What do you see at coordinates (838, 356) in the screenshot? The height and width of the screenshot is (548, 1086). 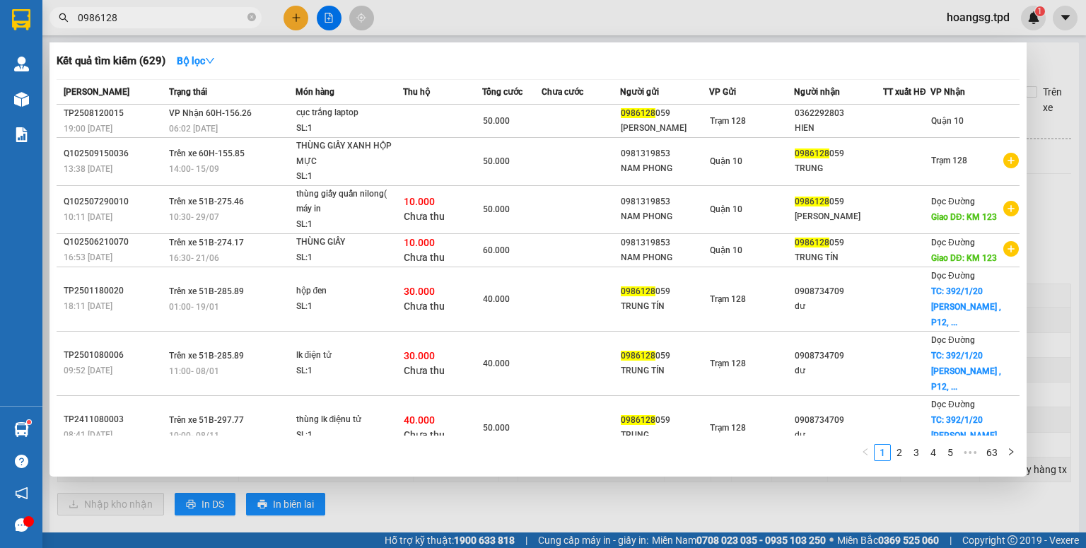 I see `div: 0908734709` at bounding box center [838, 356].